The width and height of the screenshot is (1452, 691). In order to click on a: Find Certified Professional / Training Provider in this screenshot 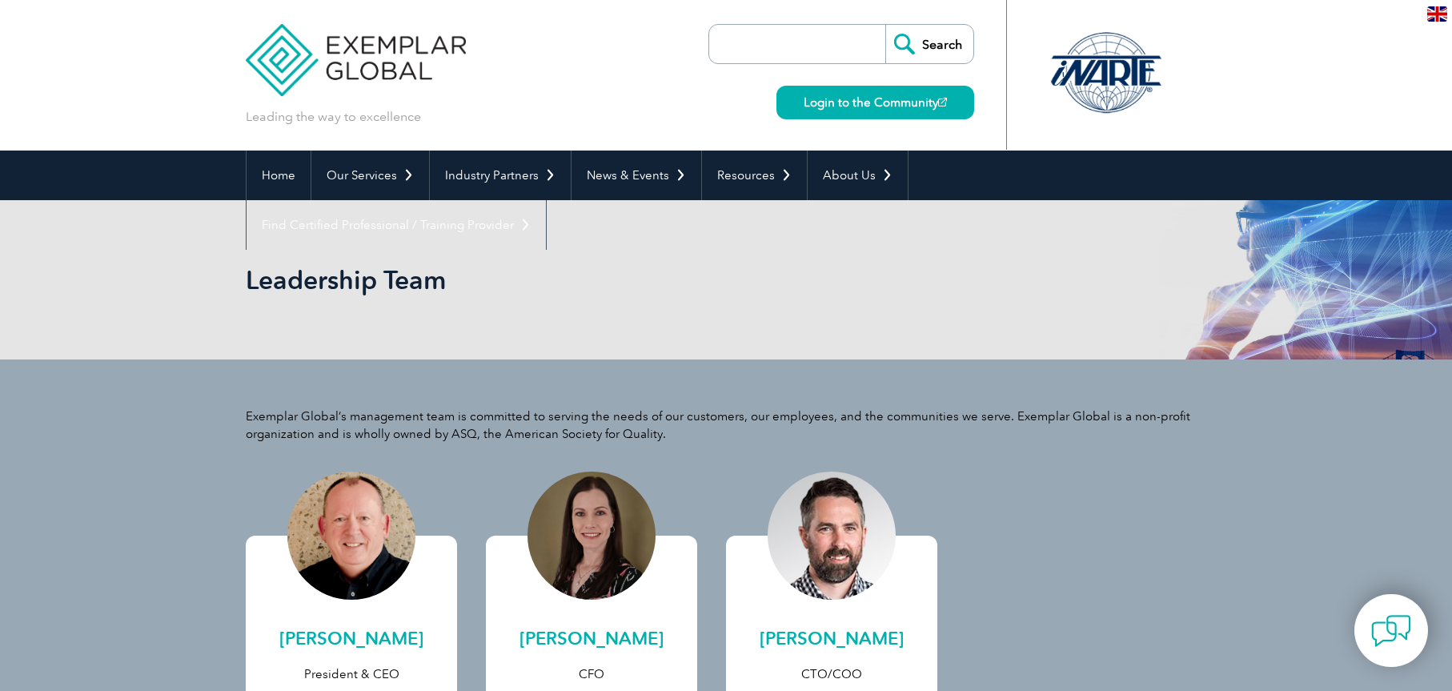, I will do `click(396, 225)`.